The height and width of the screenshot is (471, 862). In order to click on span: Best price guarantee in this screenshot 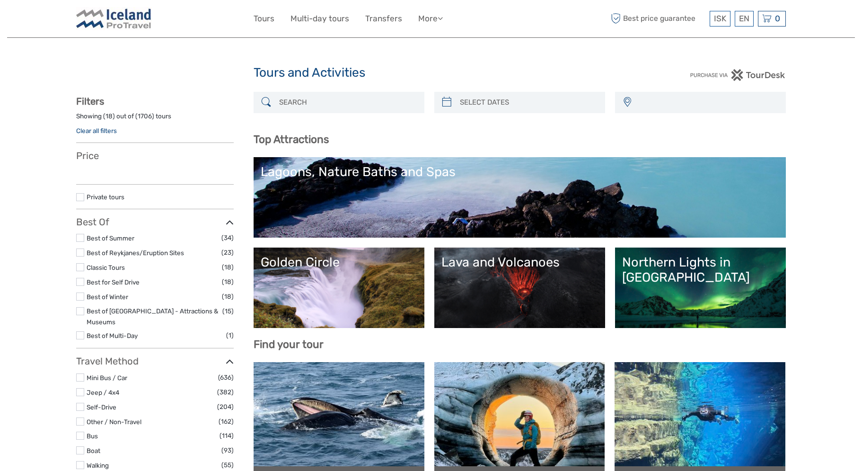, I will do `click(658, 18)`.